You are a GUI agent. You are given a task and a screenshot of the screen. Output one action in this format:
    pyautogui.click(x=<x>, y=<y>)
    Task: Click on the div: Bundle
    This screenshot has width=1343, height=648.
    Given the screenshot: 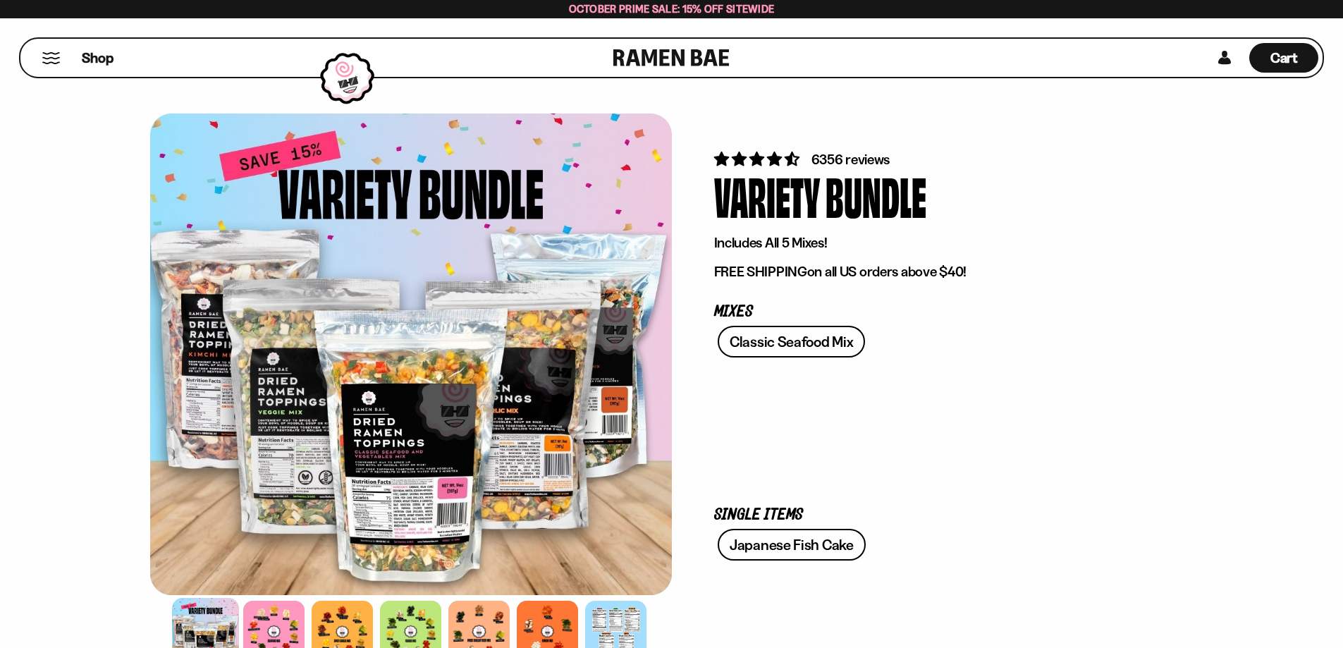 What is the action you would take?
    pyautogui.click(x=876, y=195)
    